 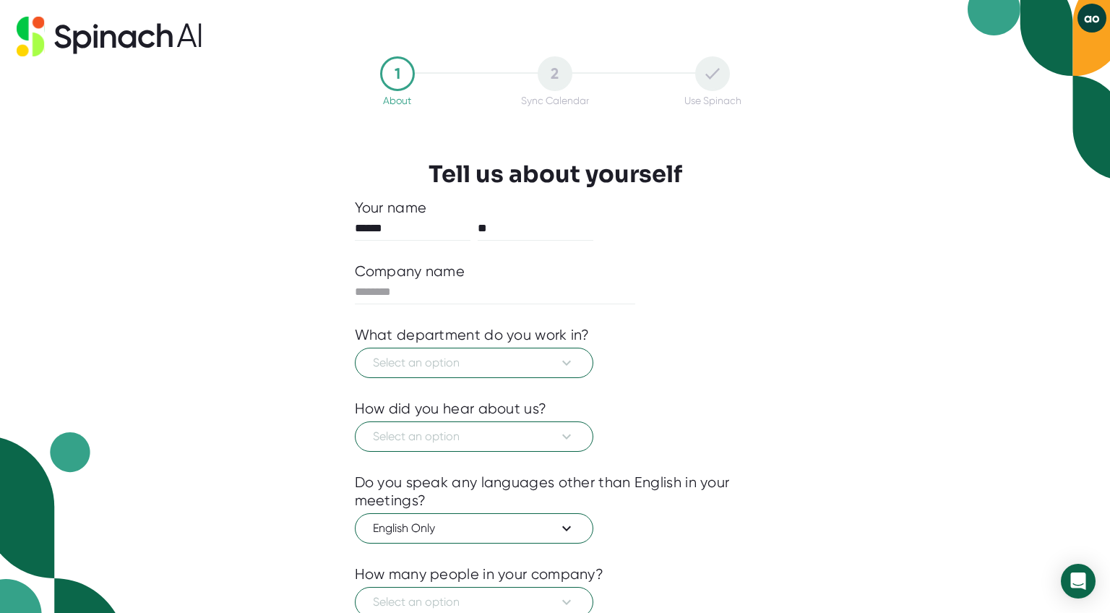 What do you see at coordinates (474, 528) in the screenshot?
I see `button: English Only` at bounding box center [474, 528].